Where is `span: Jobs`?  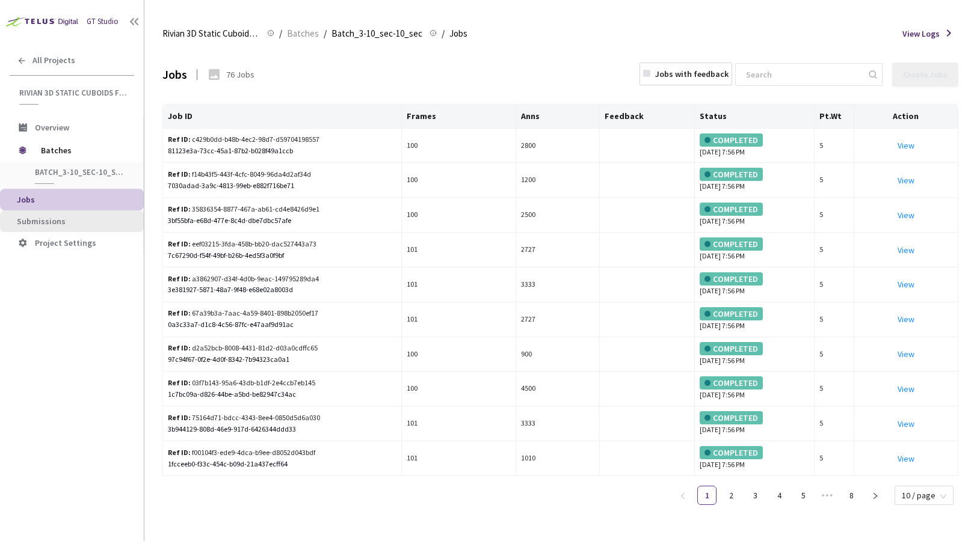
span: Jobs is located at coordinates (458, 34).